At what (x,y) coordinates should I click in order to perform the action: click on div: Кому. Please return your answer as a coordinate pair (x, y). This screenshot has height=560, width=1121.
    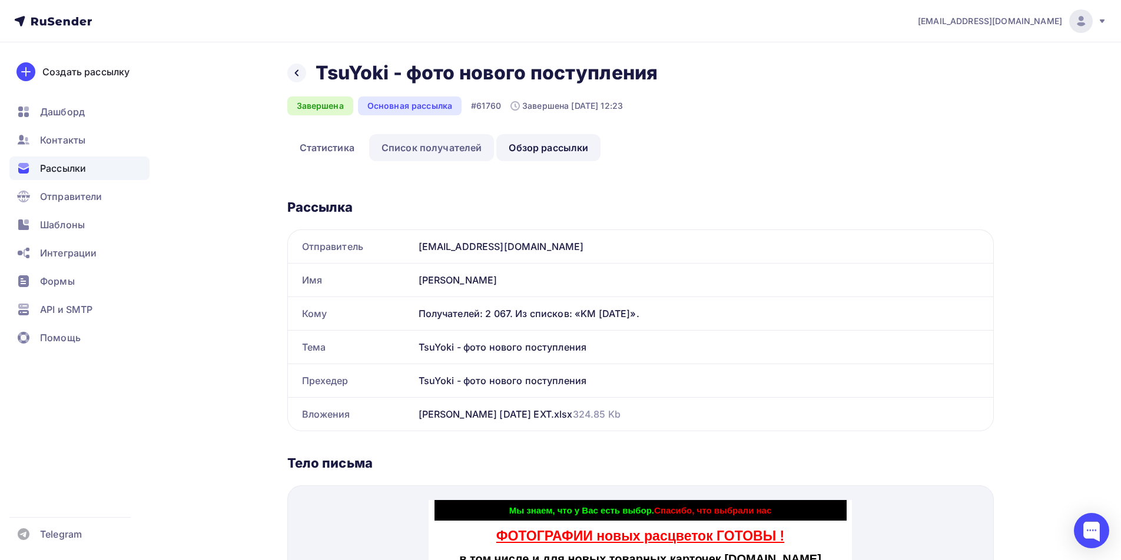
    Looking at the image, I should click on (351, 314).